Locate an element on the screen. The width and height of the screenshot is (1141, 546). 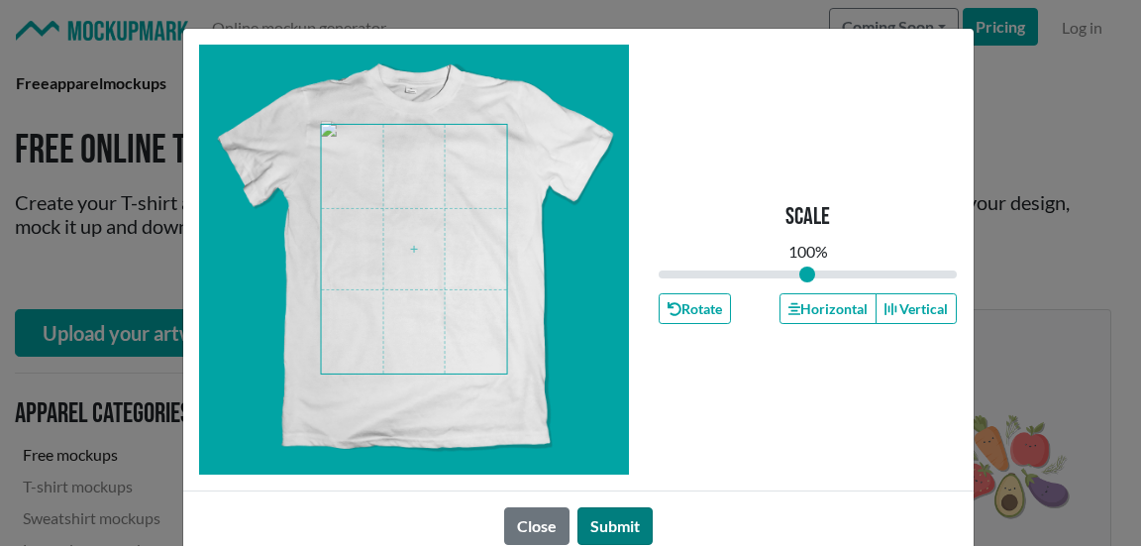
p: Scale is located at coordinates (807, 217).